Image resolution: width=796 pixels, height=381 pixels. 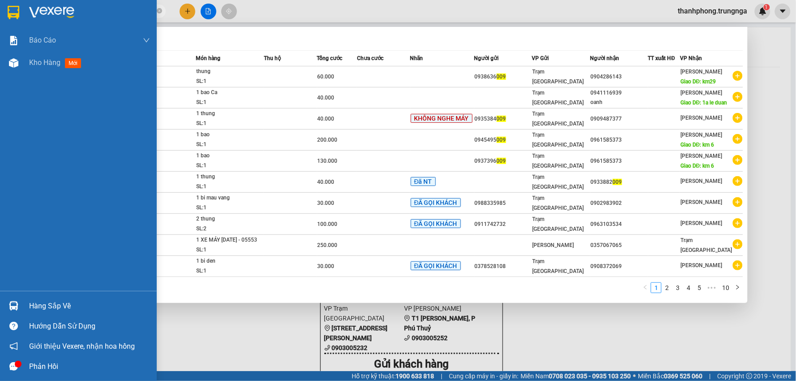 I want to click on a: 1, so click(x=656, y=288).